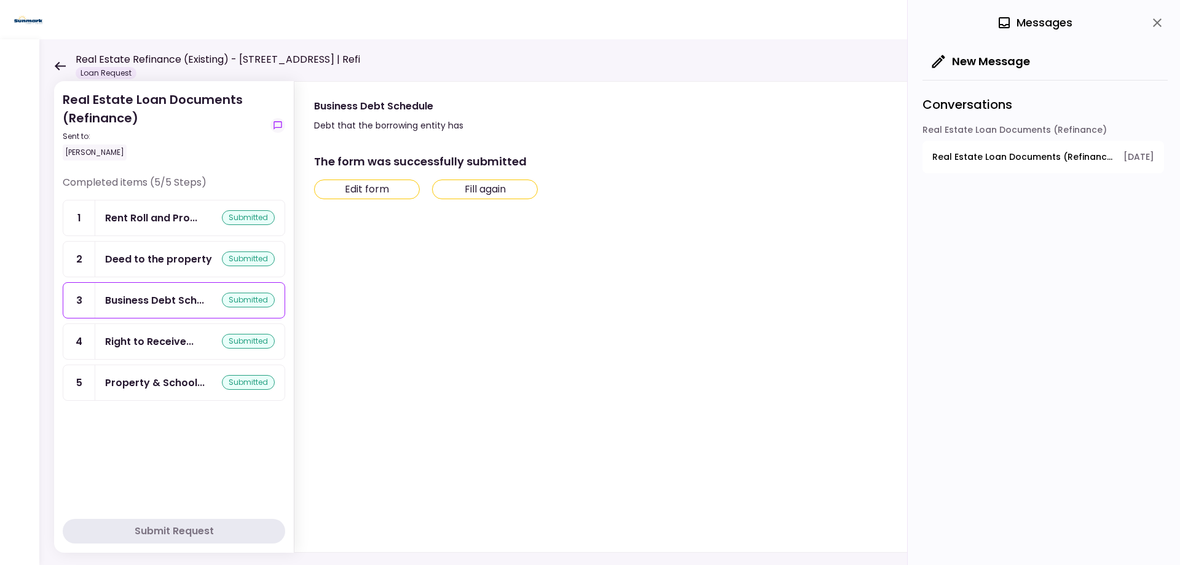 This screenshot has width=1180, height=565. Describe the element at coordinates (174, 382) in the screenshot. I see `a: 5Property & School Tax Billssubmitted` at that location.